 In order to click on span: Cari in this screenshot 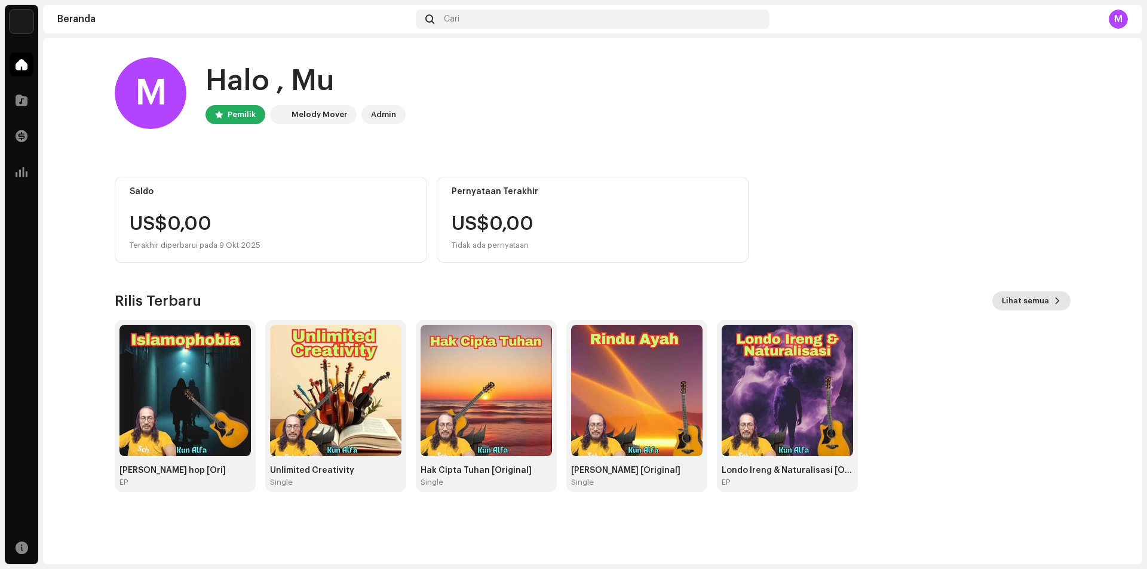, I will do `click(451, 19)`.